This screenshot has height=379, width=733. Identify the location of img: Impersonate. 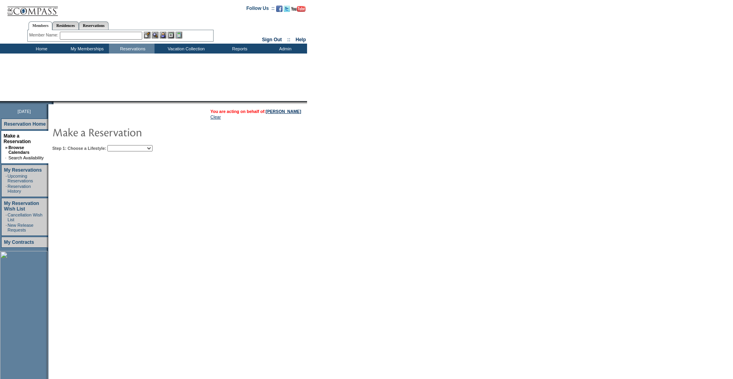
(163, 35).